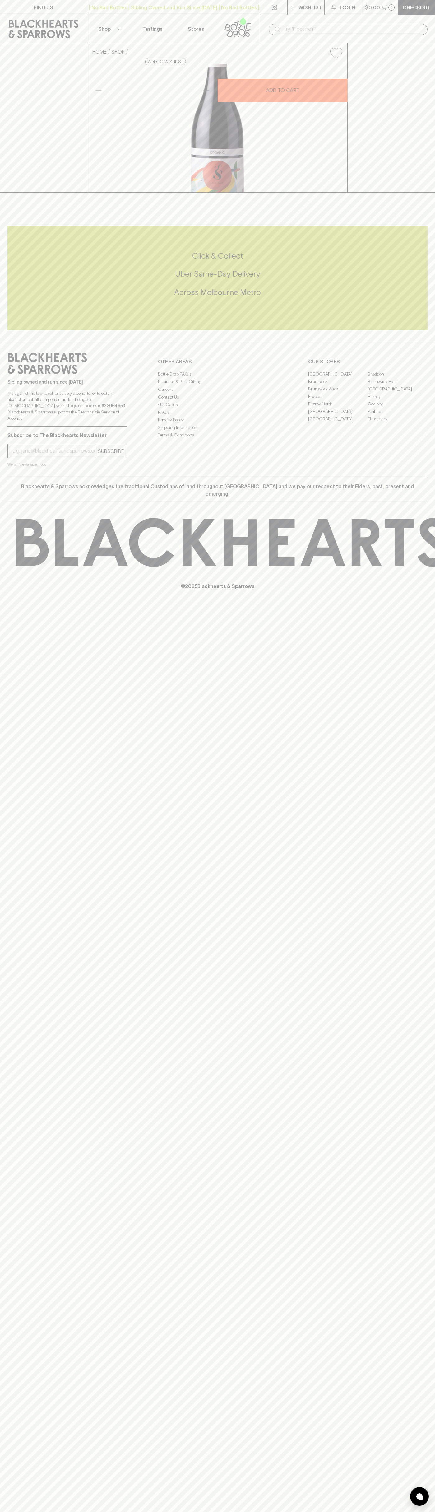  I want to click on input: e.g. jane@blackheartsandsparrows.com.au, so click(54, 451).